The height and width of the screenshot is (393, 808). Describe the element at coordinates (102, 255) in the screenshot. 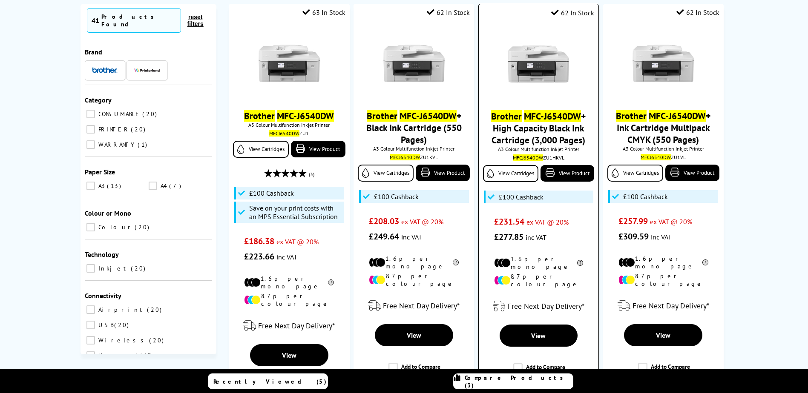

I see `span: Technology` at that location.